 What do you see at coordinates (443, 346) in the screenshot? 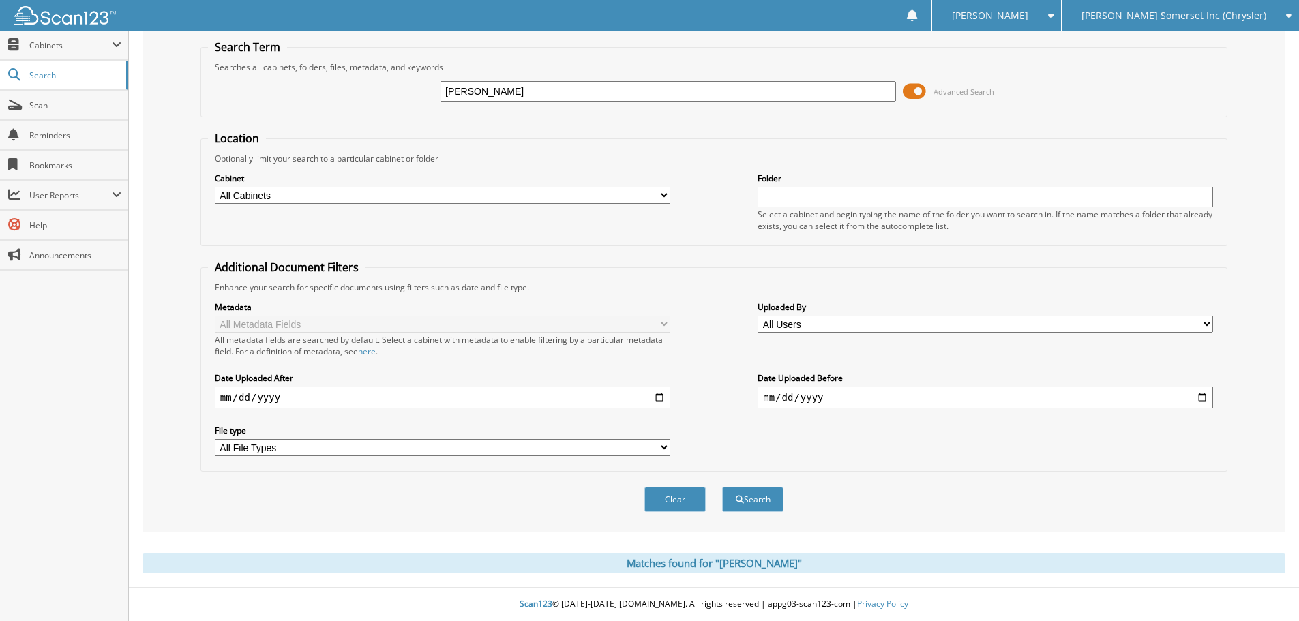
I see `div: All metadata fields are searched by default. Select a cabinet with metadata to enable filtering b...` at bounding box center [443, 346].